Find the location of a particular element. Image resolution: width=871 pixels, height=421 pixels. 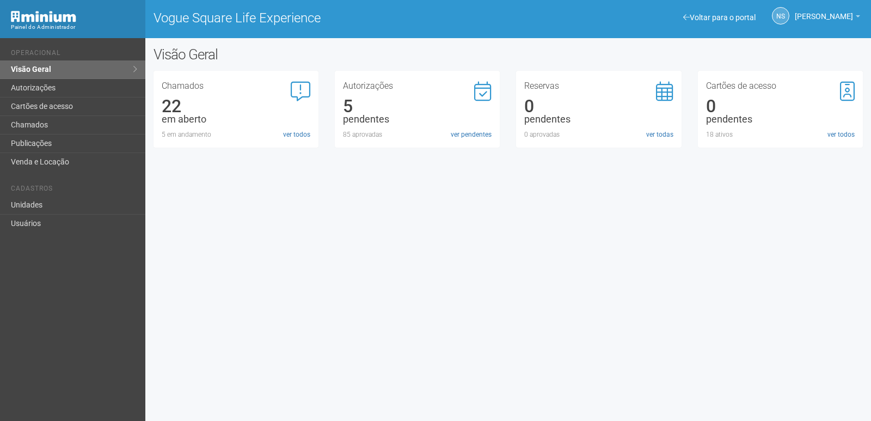

div: 5 is located at coordinates (417, 106).